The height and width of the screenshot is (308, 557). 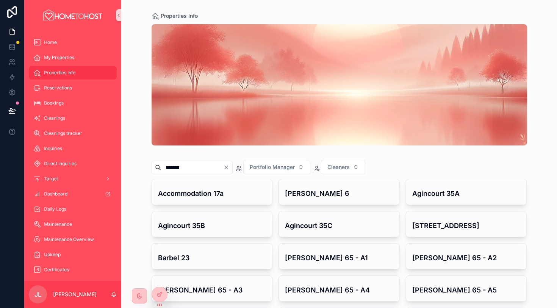 What do you see at coordinates (55, 118) in the screenshot?
I see `span: Cleanings` at bounding box center [55, 118].